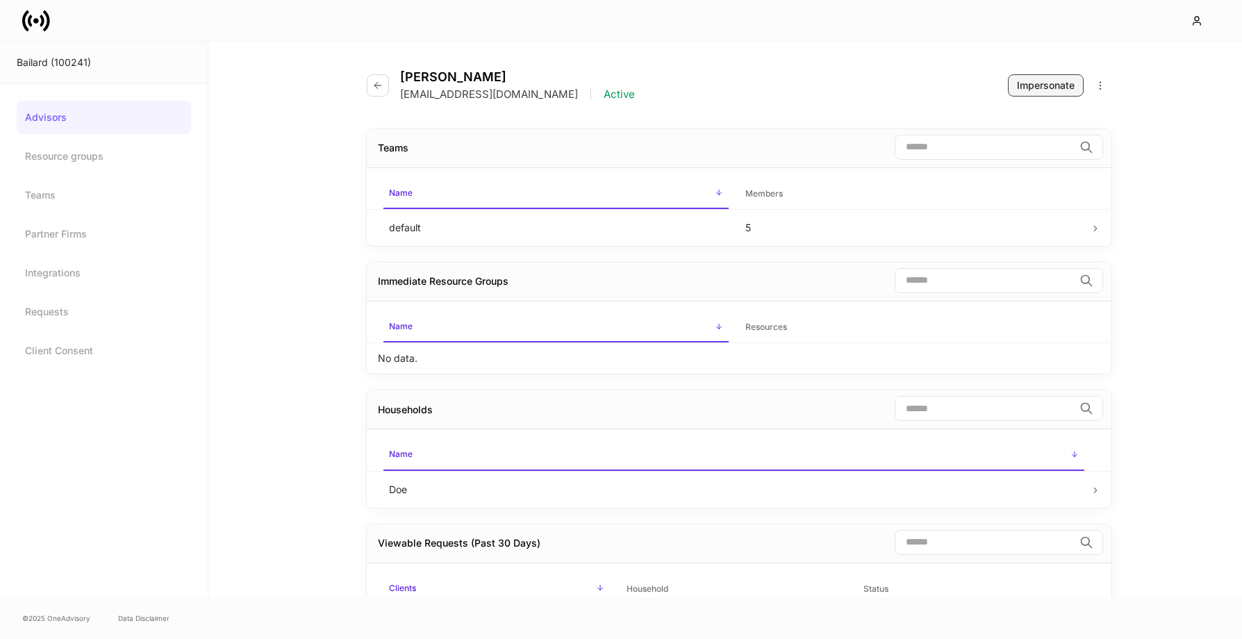 The image size is (1242, 639). What do you see at coordinates (393, 148) in the screenshot?
I see `div: Teams` at bounding box center [393, 148].